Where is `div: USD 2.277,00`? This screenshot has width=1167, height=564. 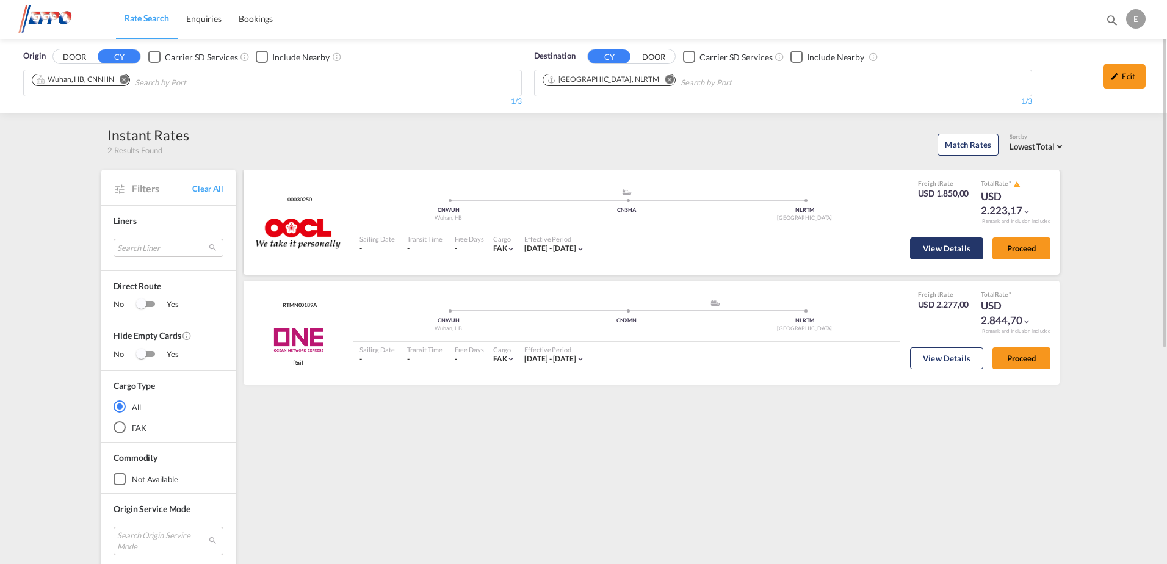
div: USD 2.277,00 is located at coordinates (944, 305).